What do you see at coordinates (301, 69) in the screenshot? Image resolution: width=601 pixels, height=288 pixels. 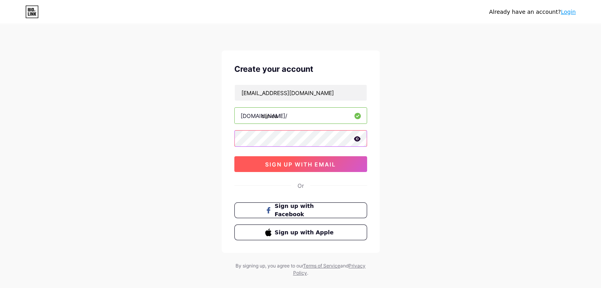 I see `div: Create your account` at bounding box center [301, 69].